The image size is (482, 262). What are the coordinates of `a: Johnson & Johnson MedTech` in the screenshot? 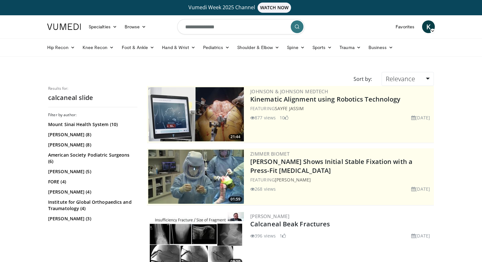 It's located at (289, 91).